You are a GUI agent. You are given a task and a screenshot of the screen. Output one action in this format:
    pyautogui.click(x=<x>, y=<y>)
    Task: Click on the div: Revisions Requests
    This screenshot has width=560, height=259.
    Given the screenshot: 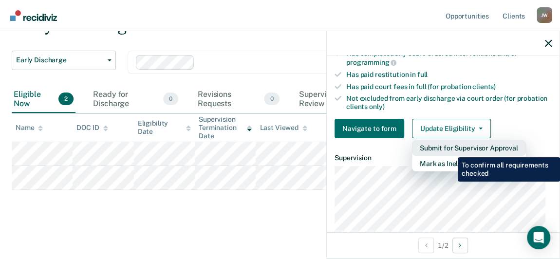 What is the action you would take?
    pyautogui.click(x=239, y=99)
    